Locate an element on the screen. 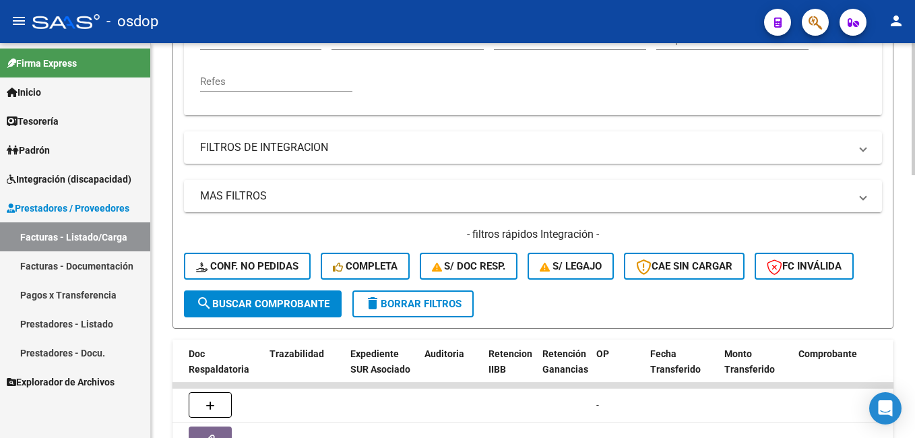  span: Completa is located at coordinates (365, 266).